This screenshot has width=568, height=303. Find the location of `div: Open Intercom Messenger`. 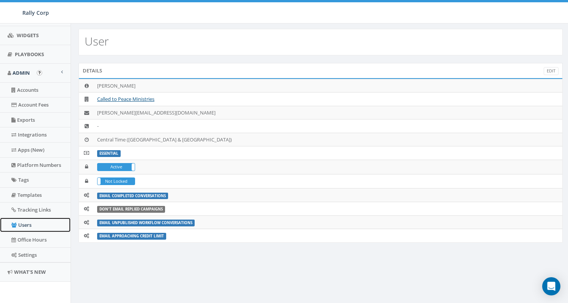

div: Open Intercom Messenger is located at coordinates (551, 286).